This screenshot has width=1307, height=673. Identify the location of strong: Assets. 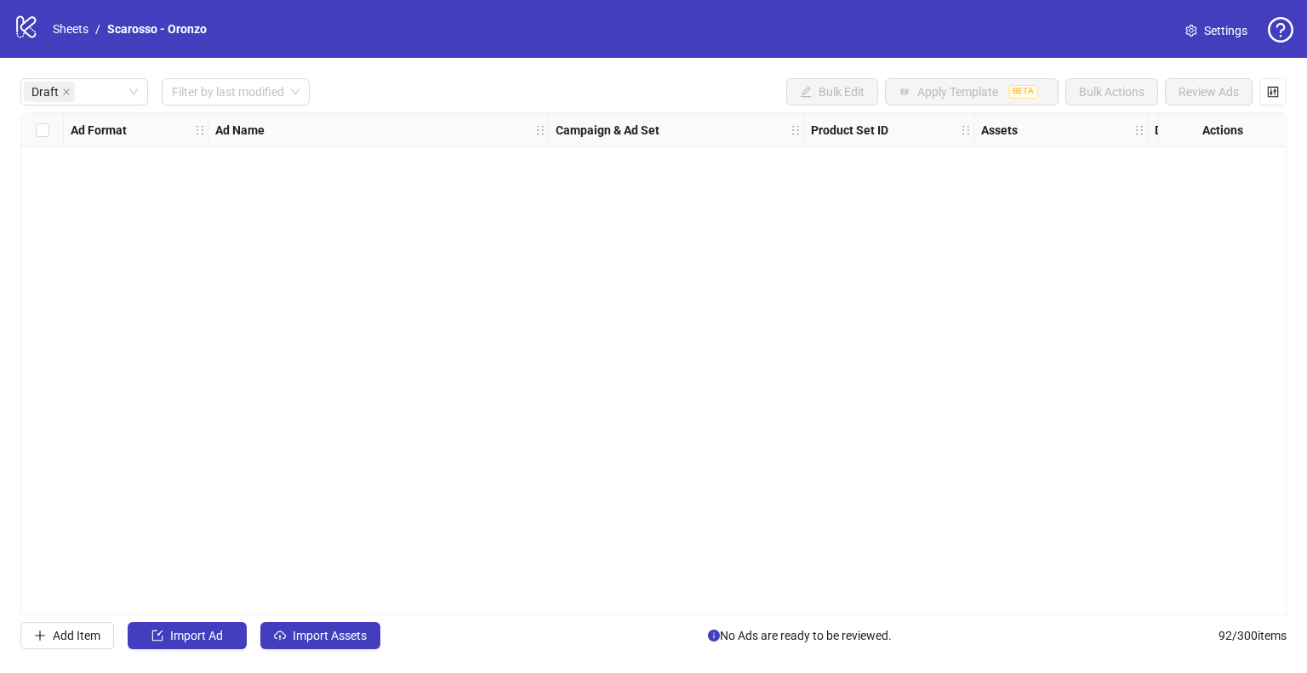
(999, 130).